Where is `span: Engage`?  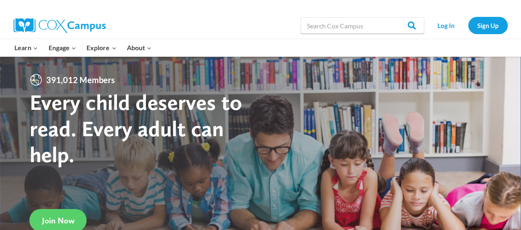
span: Engage is located at coordinates (62, 48).